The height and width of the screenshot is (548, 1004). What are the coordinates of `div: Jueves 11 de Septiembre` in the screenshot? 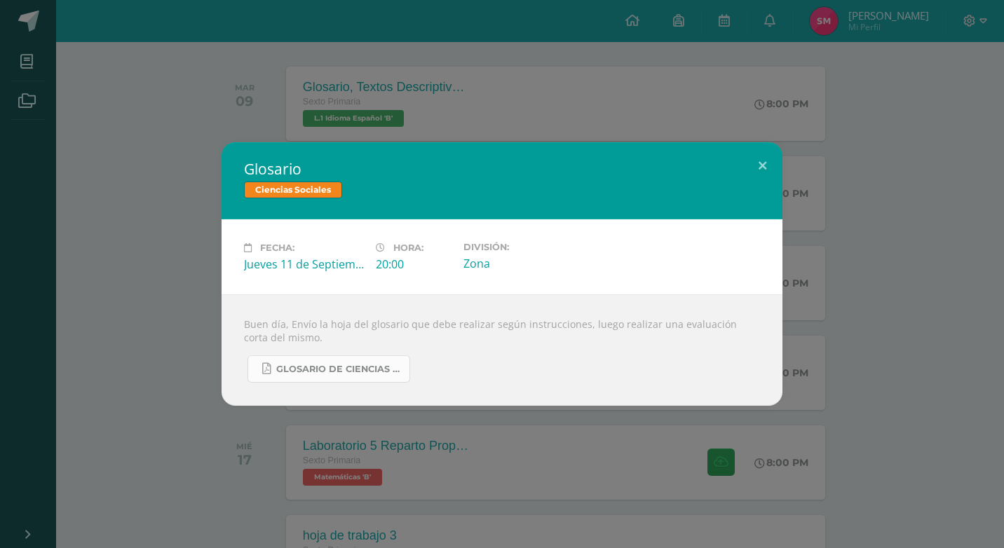 It's located at (304, 264).